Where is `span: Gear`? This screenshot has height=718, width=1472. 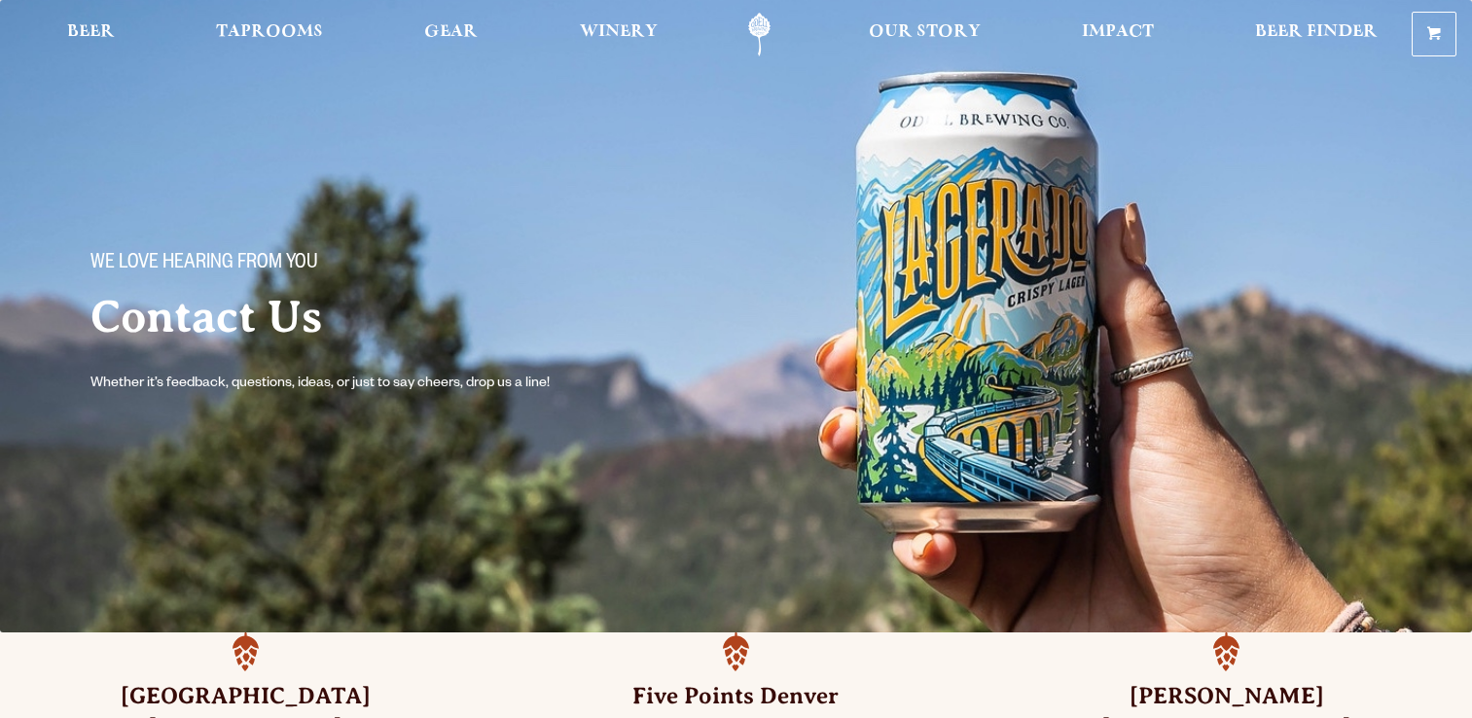
span: Gear is located at coordinates (451, 32).